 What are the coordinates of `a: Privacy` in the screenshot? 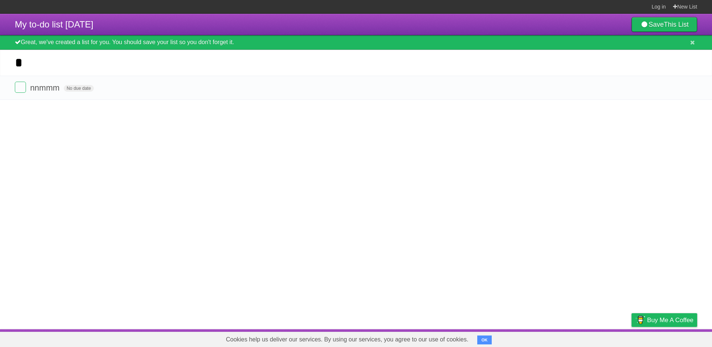 It's located at (632, 338).